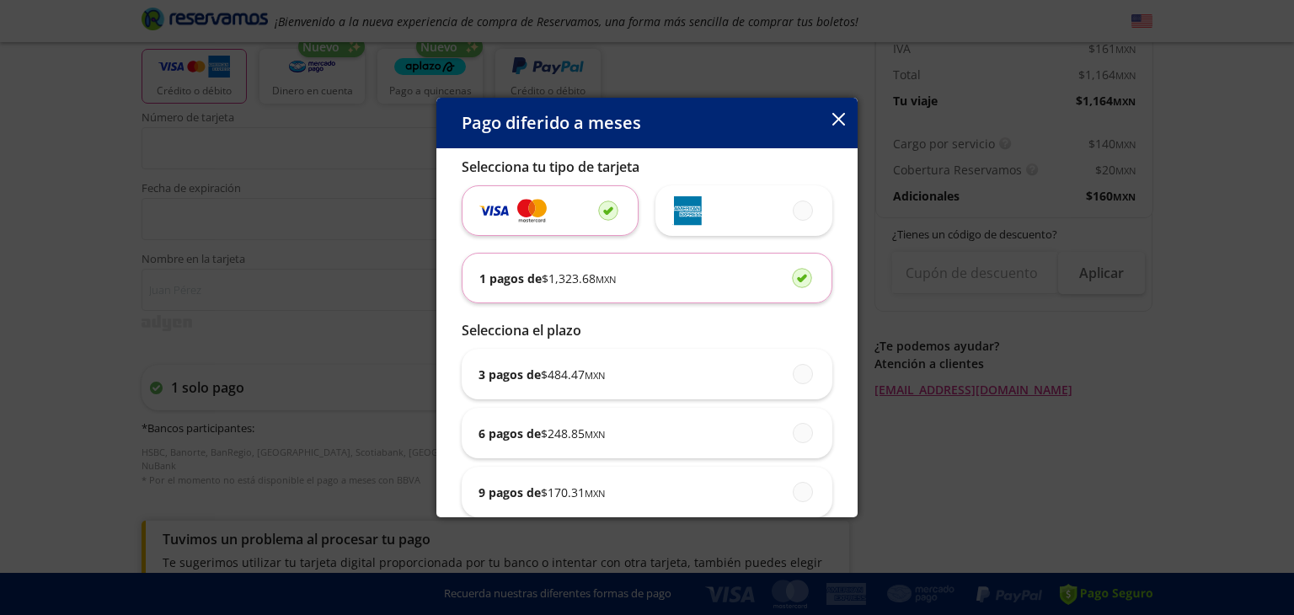 Image resolution: width=1294 pixels, height=615 pixels. I want to click on span: $ 248.85, so click(573, 433).